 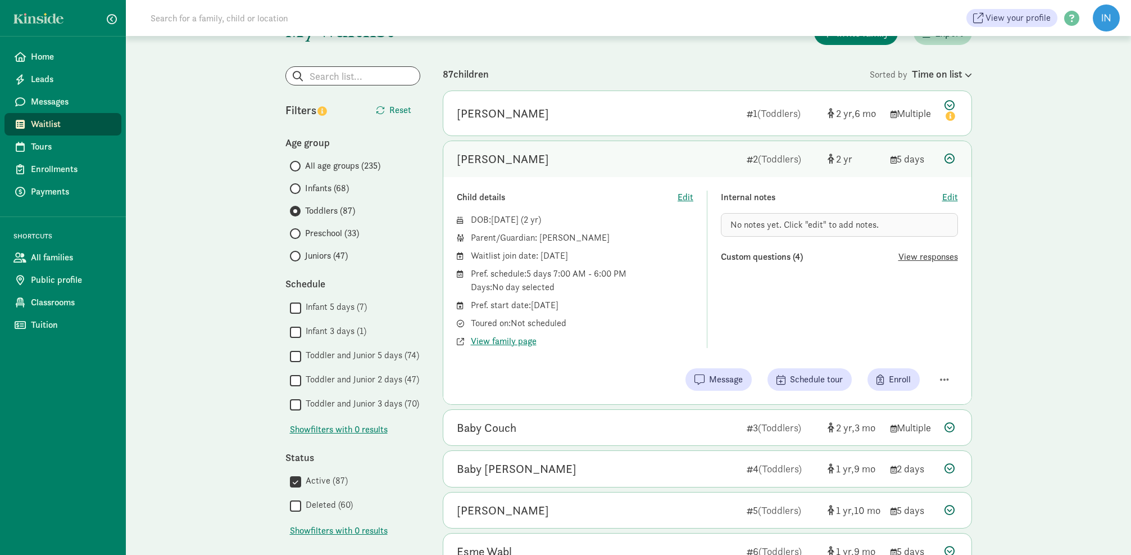 I want to click on button: View responses, so click(x=929, y=257).